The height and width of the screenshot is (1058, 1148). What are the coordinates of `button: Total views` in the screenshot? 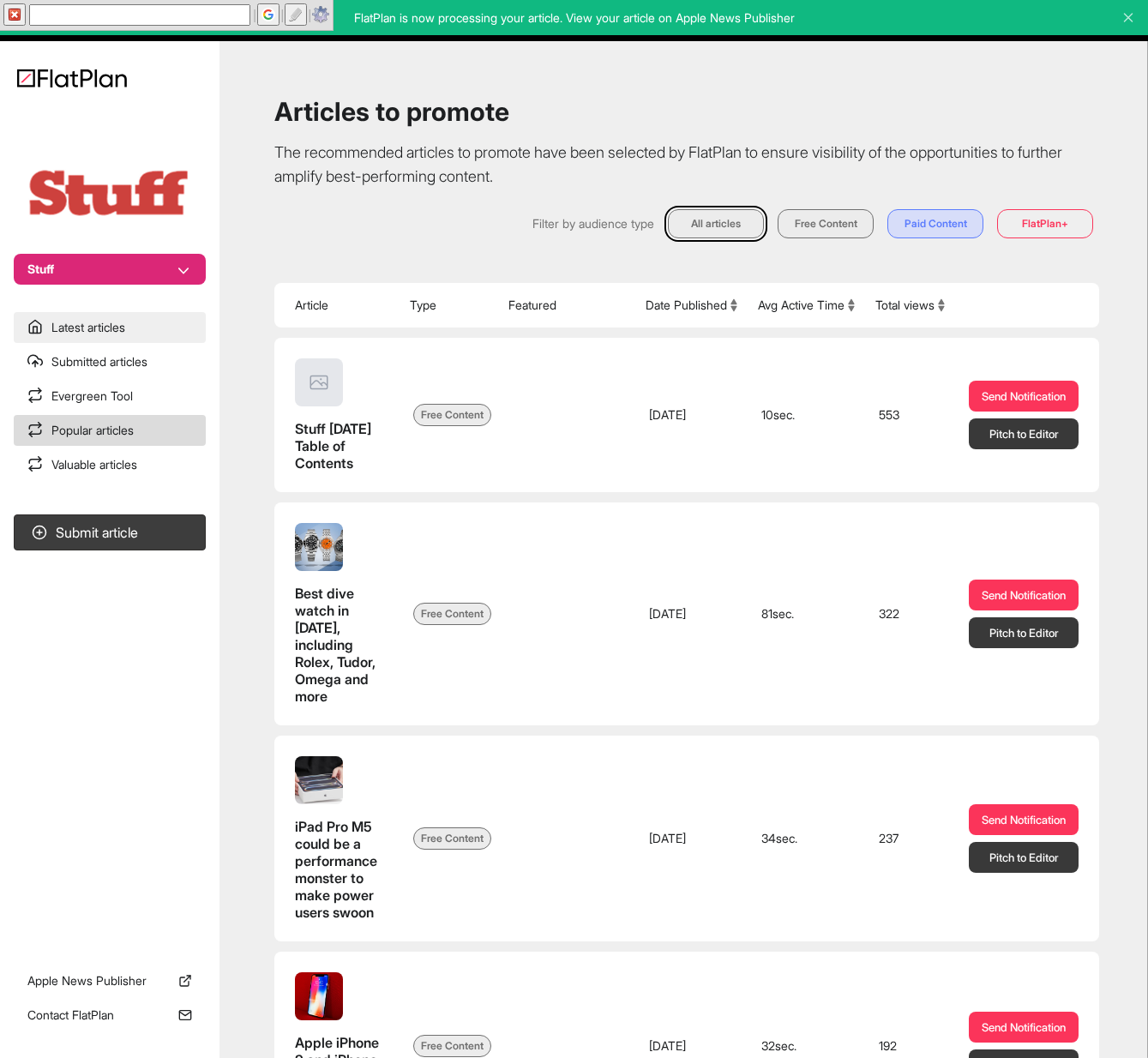 It's located at (909, 305).